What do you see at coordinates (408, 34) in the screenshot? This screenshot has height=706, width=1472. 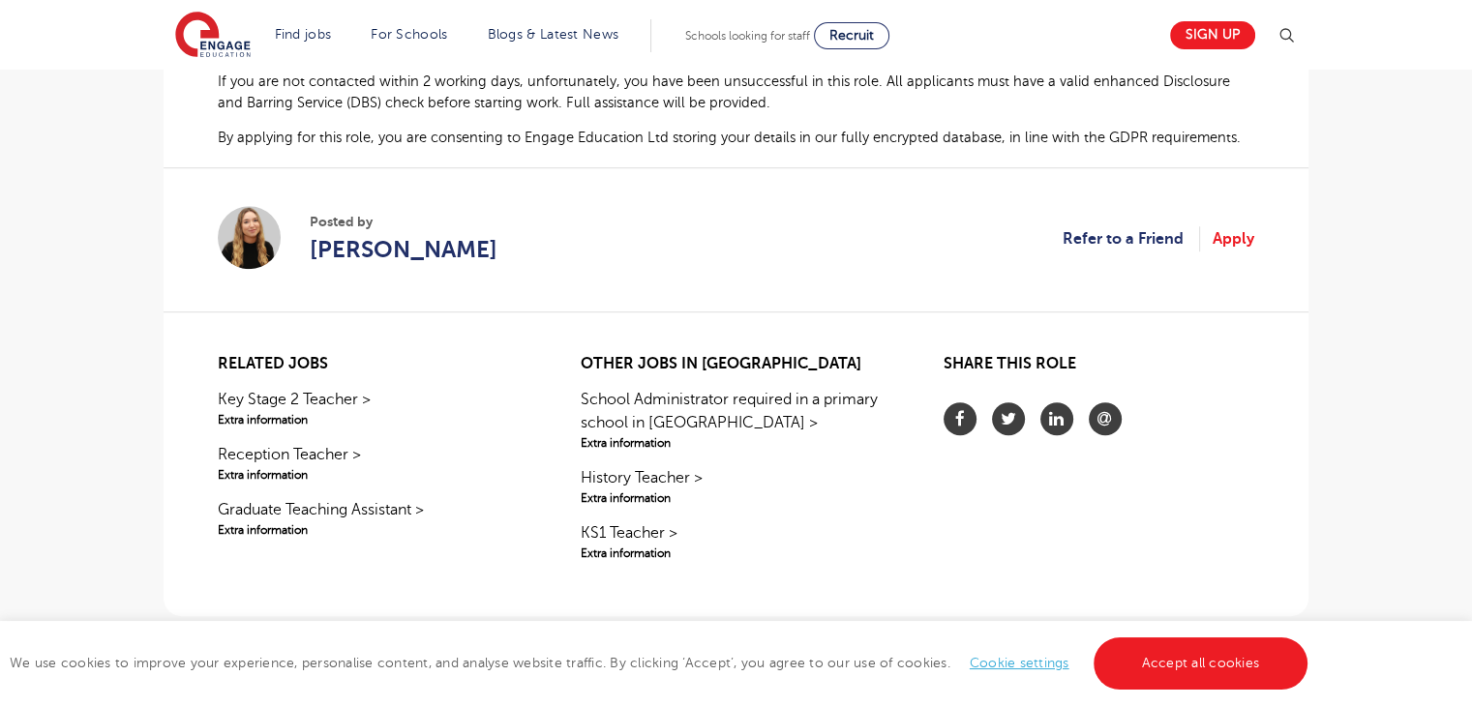 I see `a: For Schools` at bounding box center [408, 34].